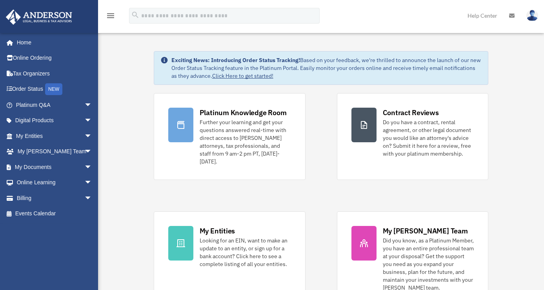  What do you see at coordinates (55, 89) in the screenshot?
I see `a: Order StatusNEW` at bounding box center [55, 89].